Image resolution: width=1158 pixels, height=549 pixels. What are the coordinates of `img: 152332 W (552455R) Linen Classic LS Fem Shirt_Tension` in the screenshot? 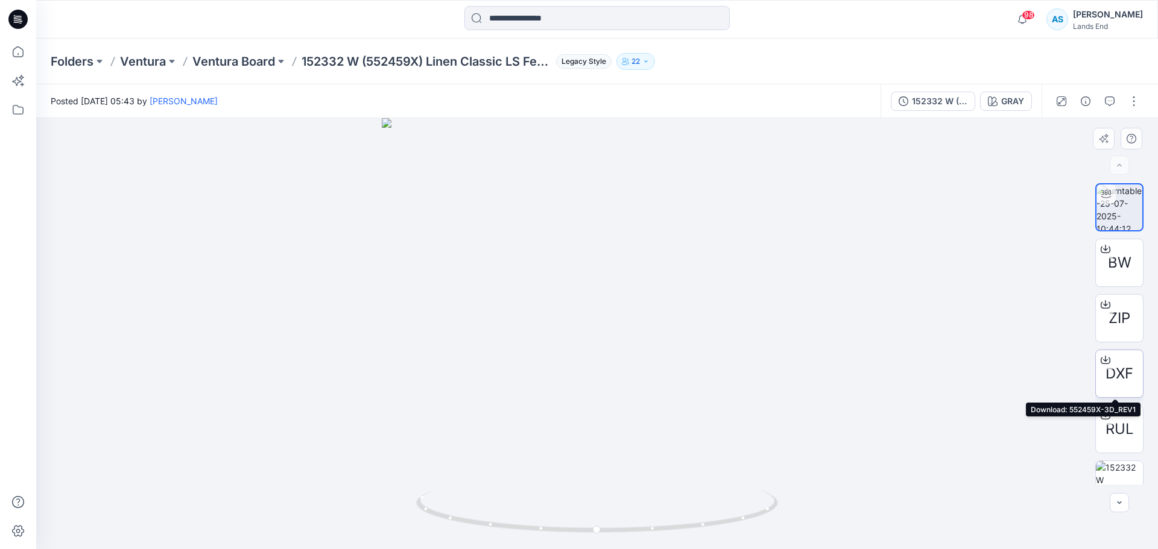 It's located at (1119, 485).